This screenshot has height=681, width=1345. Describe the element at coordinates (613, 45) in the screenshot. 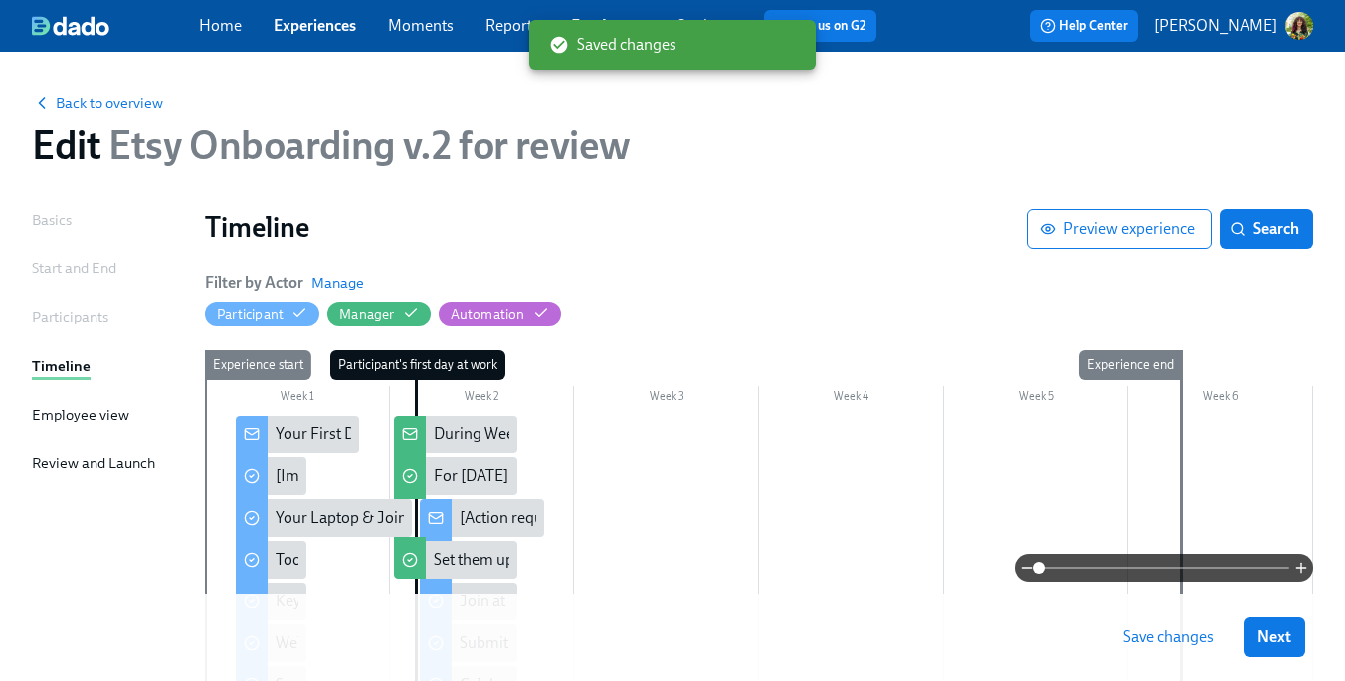

I see `span: Saved changes` at that location.